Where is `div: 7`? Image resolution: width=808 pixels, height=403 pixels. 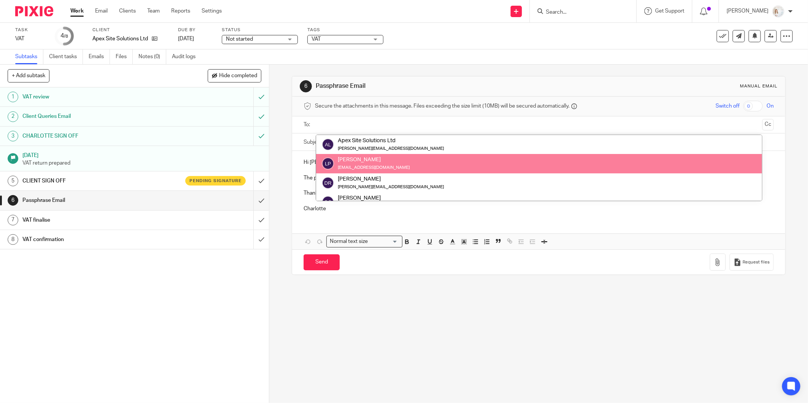
div: 7 is located at coordinates (13, 220).